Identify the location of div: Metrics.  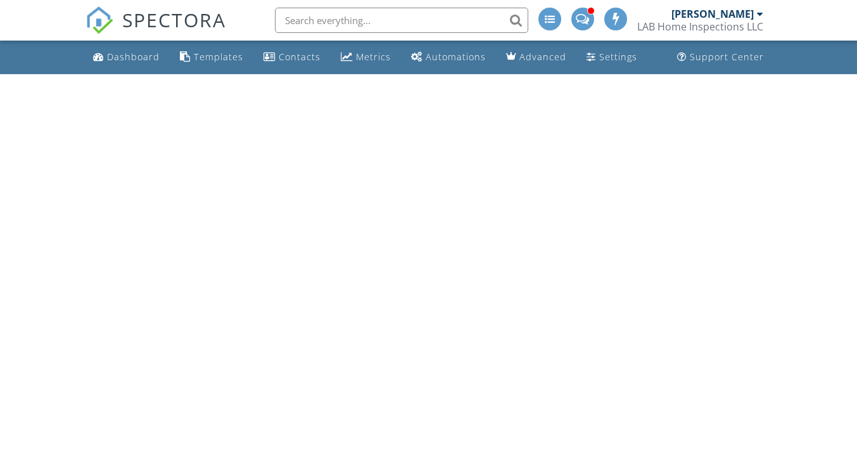
(373, 56).